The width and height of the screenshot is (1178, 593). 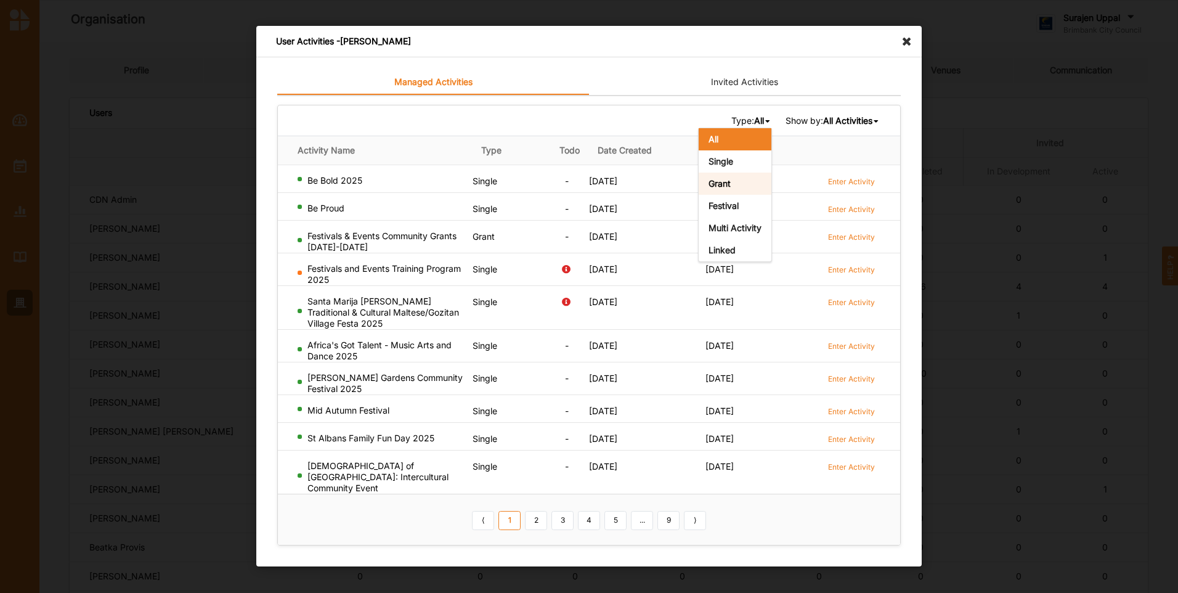 I want to click on b: Grant, so click(x=720, y=184).